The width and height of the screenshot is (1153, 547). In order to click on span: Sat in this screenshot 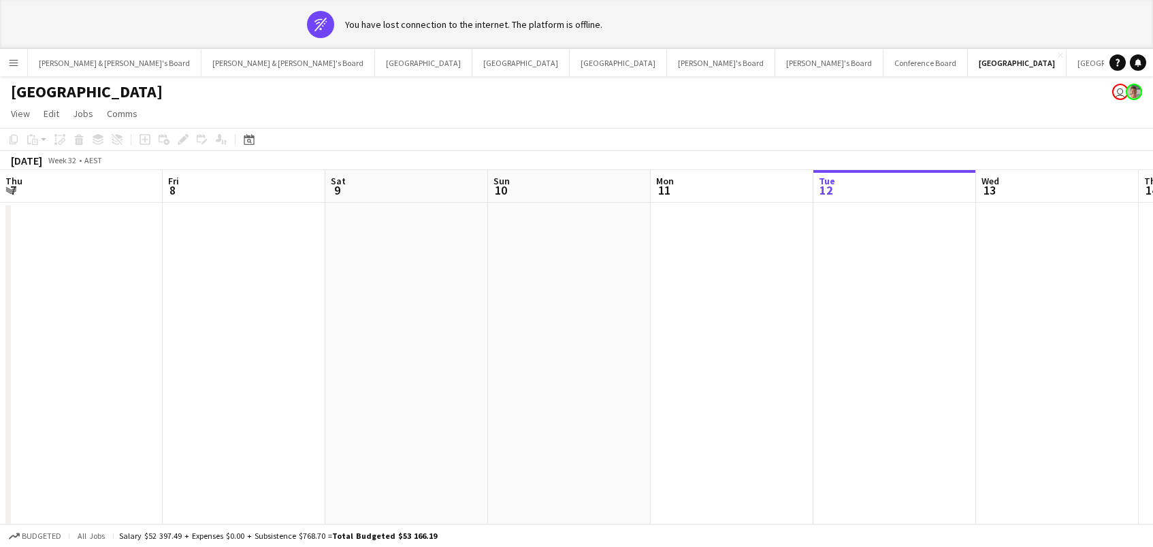, I will do `click(338, 181)`.